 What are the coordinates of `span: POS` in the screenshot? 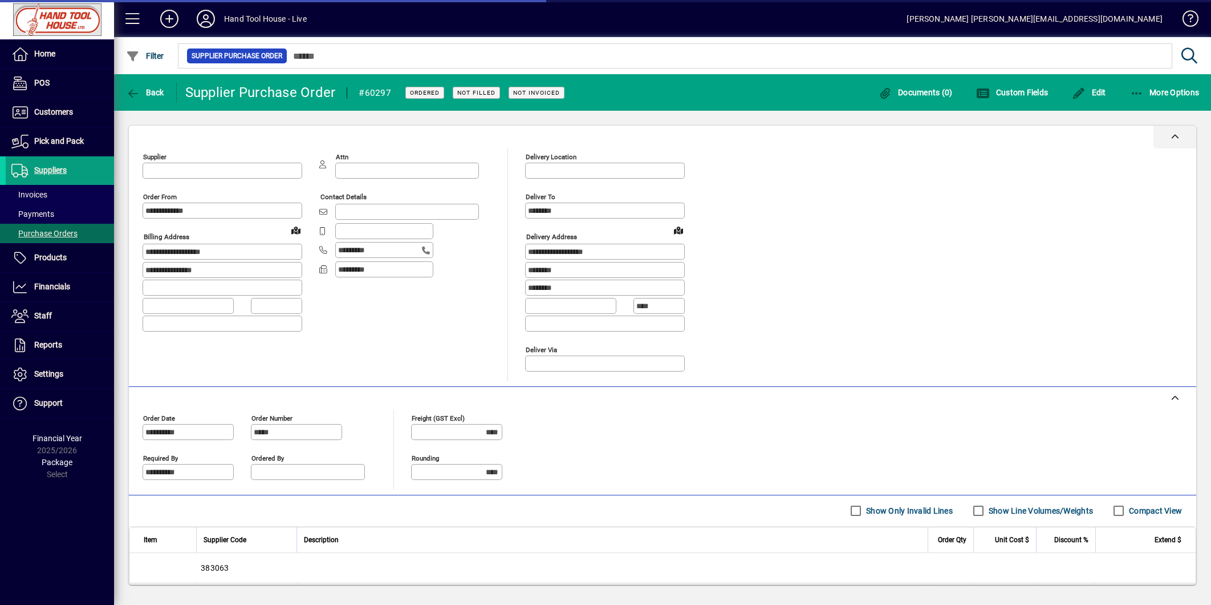 It's located at (42, 83).